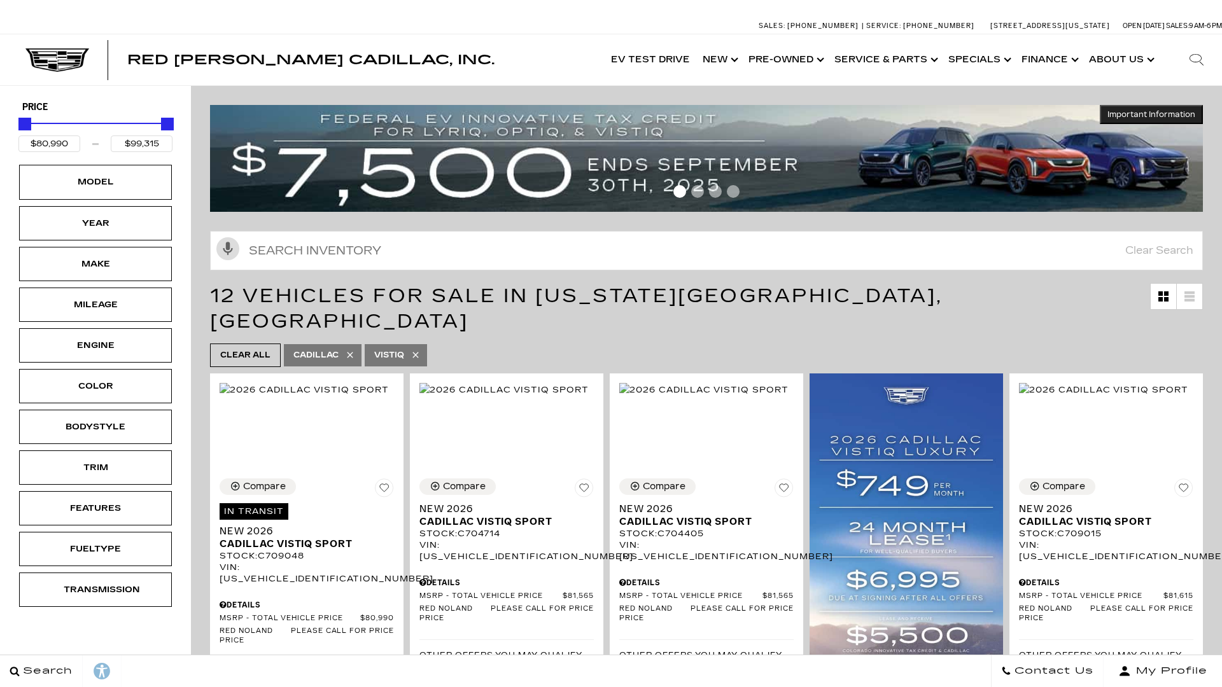  Describe the element at coordinates (1205, 25) in the screenshot. I see `span: 9 AM-6 PM` at that location.